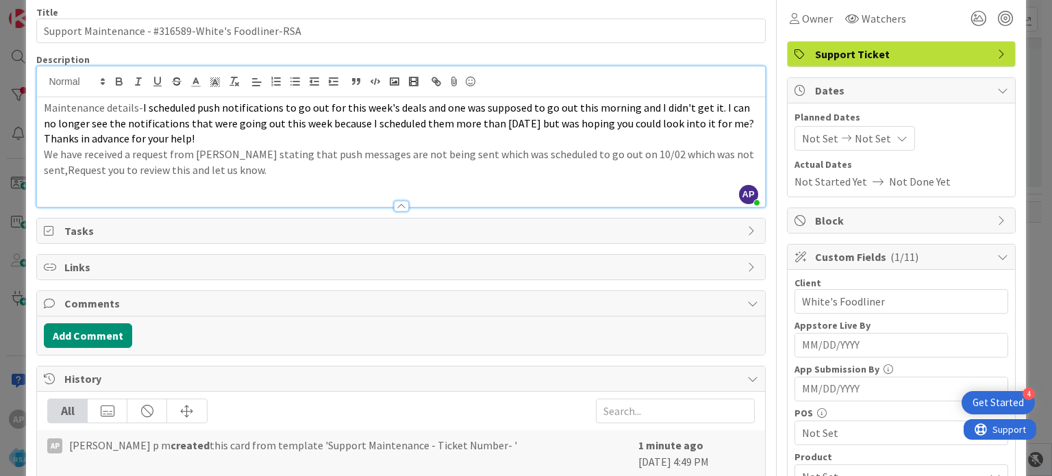  I want to click on label: Client, so click(807, 283).